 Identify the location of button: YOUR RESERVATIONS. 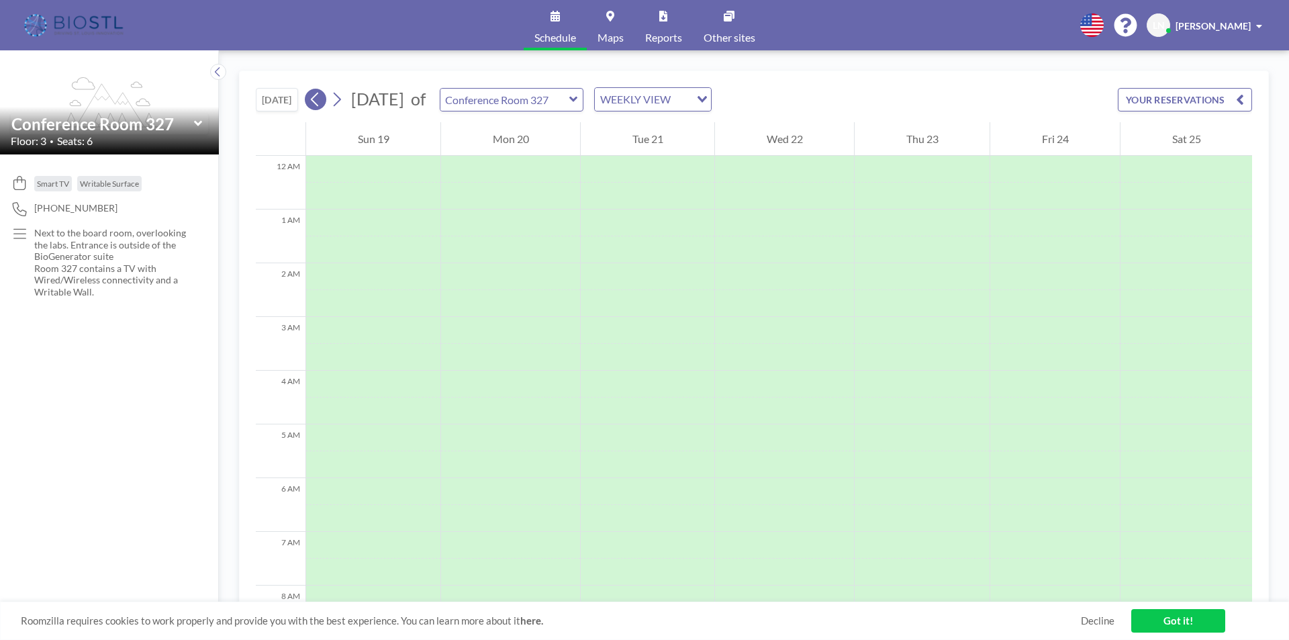
(1185, 99).